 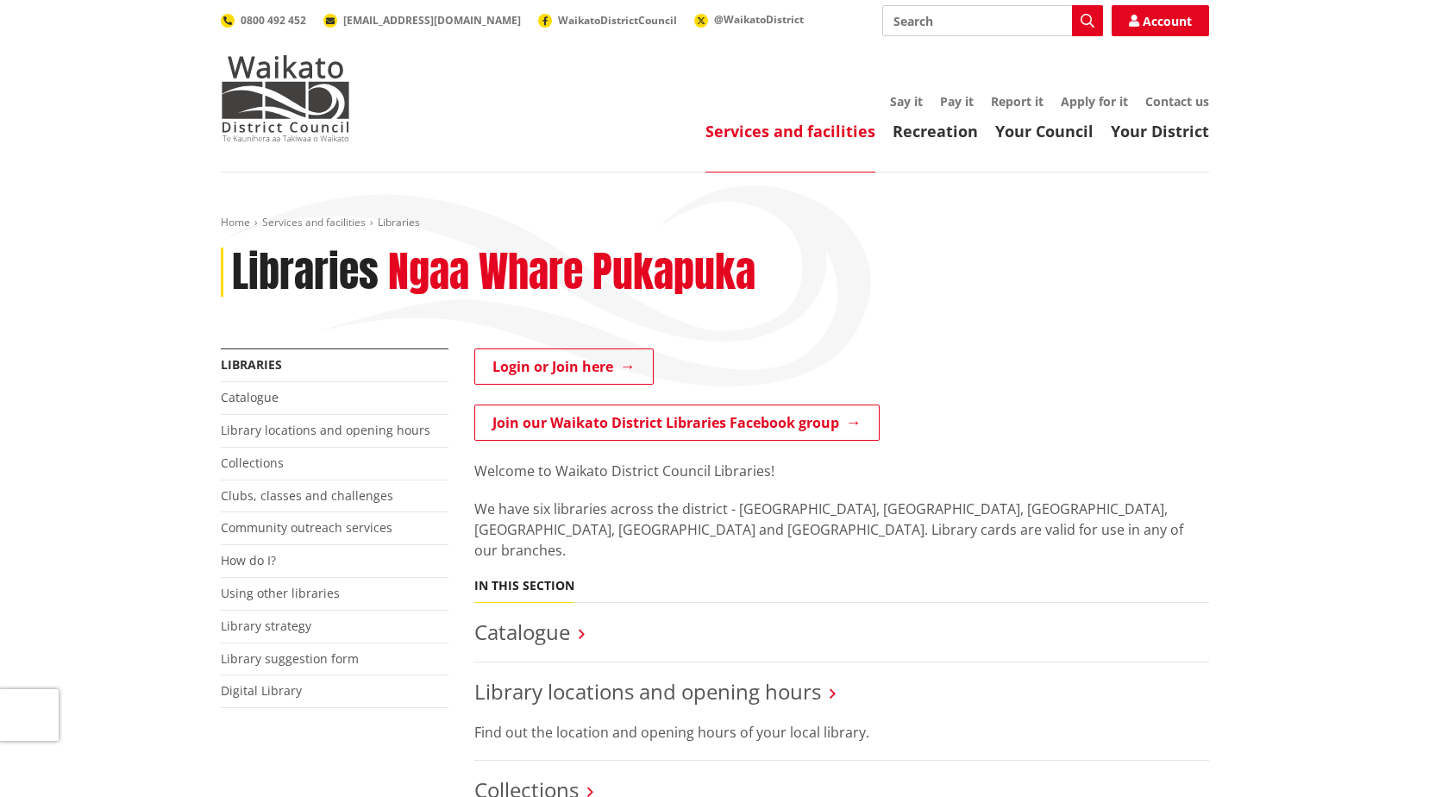 What do you see at coordinates (235, 222) in the screenshot?
I see `a: Home` at bounding box center [235, 222].